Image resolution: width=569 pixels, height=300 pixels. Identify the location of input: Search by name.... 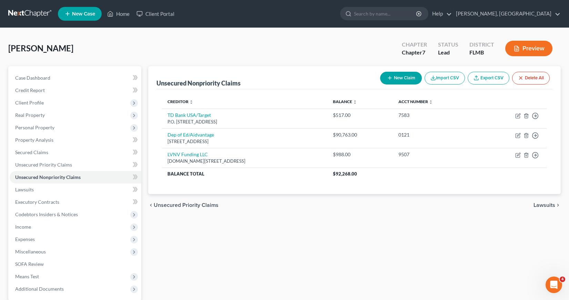
(385, 13).